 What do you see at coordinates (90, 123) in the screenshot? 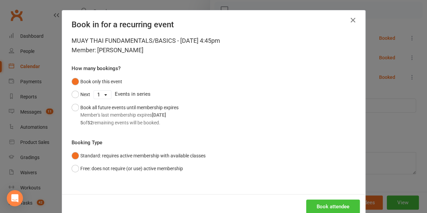
I see `strong: 52` at bounding box center [90, 123].